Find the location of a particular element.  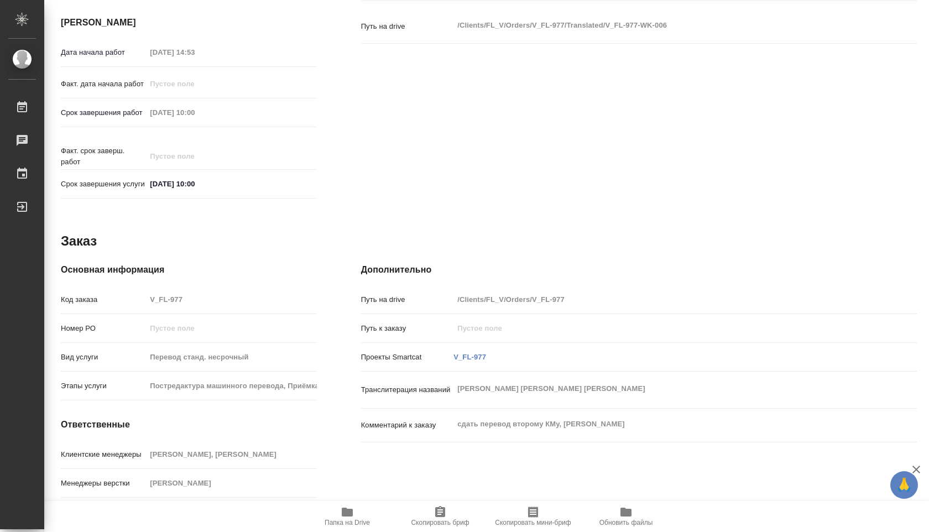

p: Номер РО is located at coordinates (103, 328).